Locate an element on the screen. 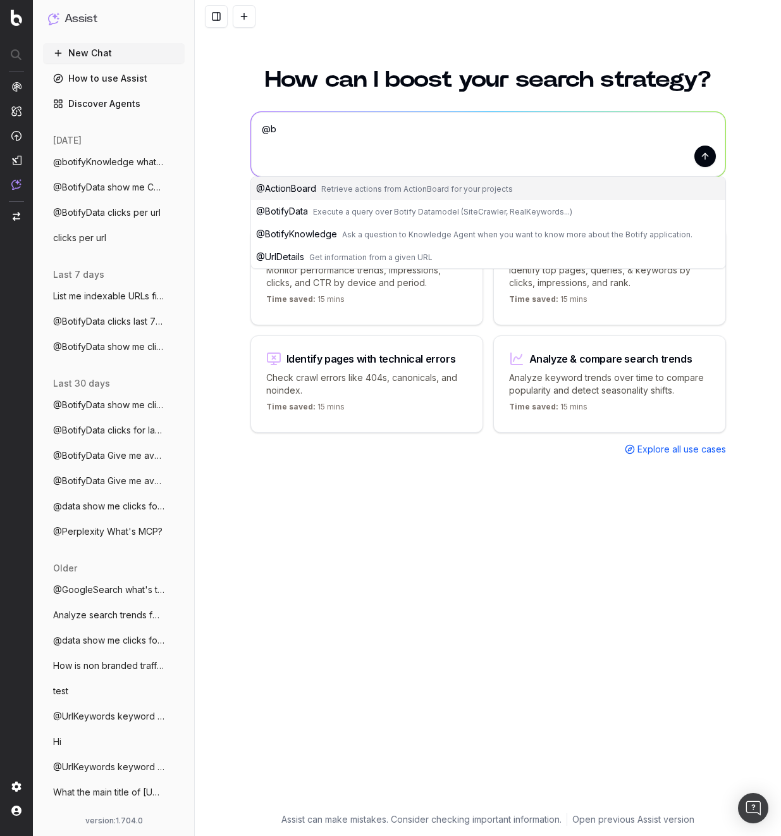 This screenshot has width=781, height=836. span: @BotifyData show me CTR and avg position is located at coordinates (109, 187).